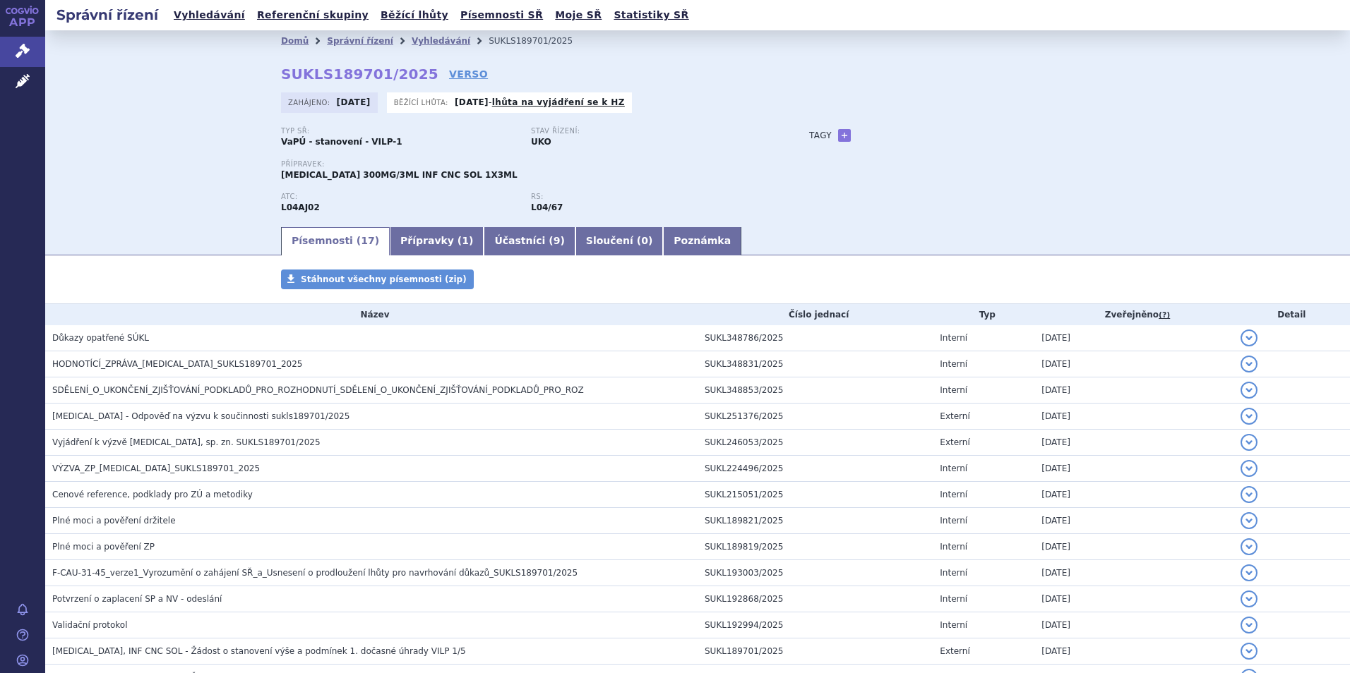 This screenshot has width=1350, height=673. Describe the element at coordinates (342, 142) in the screenshot. I see `strong: VaPÚ - stanovení - VILP-1` at that location.